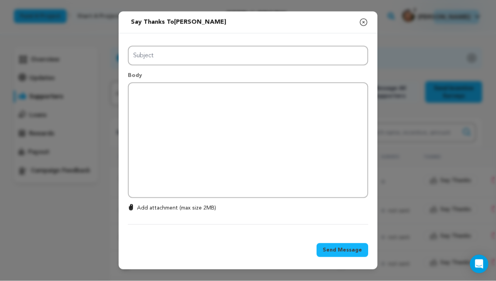  I want to click on span: Send Message, so click(342, 250).